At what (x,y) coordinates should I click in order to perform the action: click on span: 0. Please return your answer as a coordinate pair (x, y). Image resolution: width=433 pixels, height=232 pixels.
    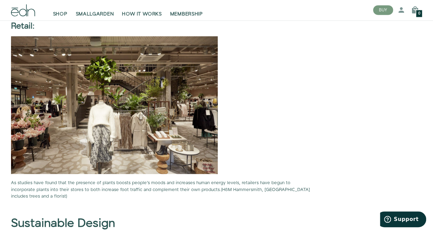
    Looking at the image, I should click on (419, 14).